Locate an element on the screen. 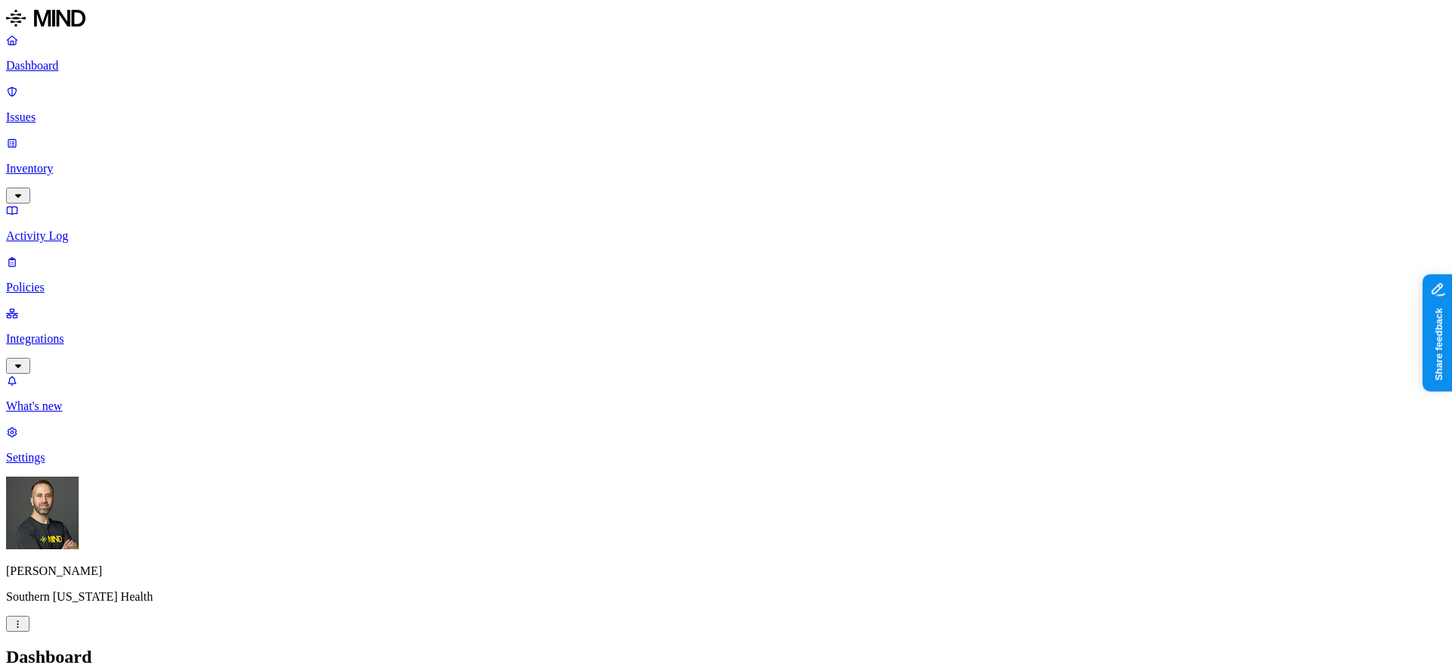  p: What's new is located at coordinates (726, 406).